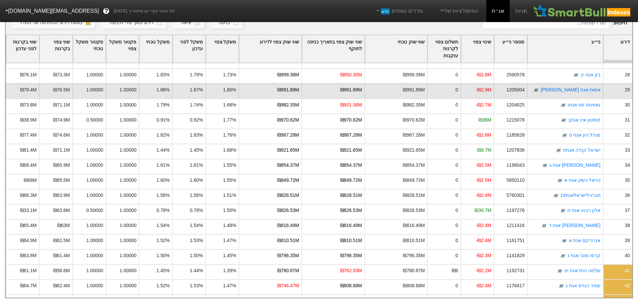 The height and width of the screenshot is (305, 638). What do you see at coordinates (28, 301) in the screenshot?
I see `div: ₪56.4M` at bounding box center [28, 301].